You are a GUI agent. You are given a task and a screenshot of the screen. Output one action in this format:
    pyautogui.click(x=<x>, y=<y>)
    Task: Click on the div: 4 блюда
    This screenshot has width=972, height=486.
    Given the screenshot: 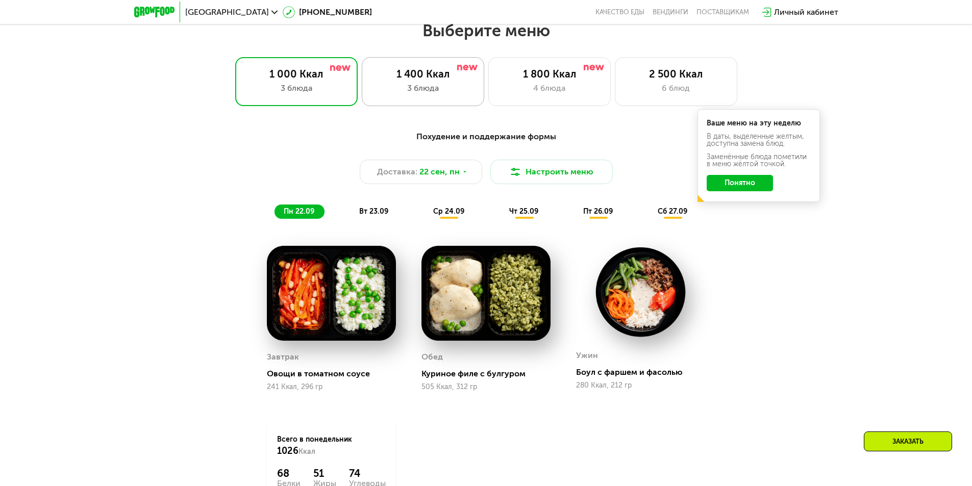 What is the action you would take?
    pyautogui.click(x=550, y=88)
    